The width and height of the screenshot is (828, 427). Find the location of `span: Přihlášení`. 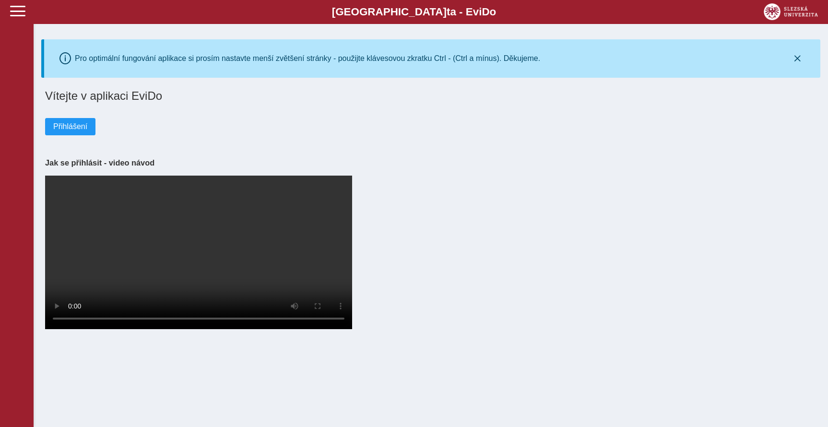

span: Přihlášení is located at coordinates (70, 127).